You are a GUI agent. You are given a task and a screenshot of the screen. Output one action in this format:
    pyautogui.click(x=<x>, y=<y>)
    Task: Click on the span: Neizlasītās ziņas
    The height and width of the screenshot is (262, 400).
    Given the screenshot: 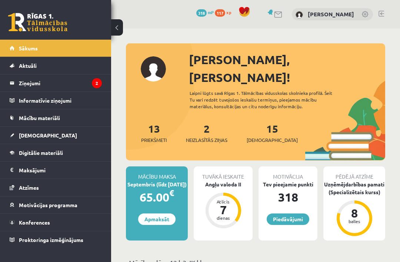 What is the action you would take?
    pyautogui.click(x=207, y=140)
    